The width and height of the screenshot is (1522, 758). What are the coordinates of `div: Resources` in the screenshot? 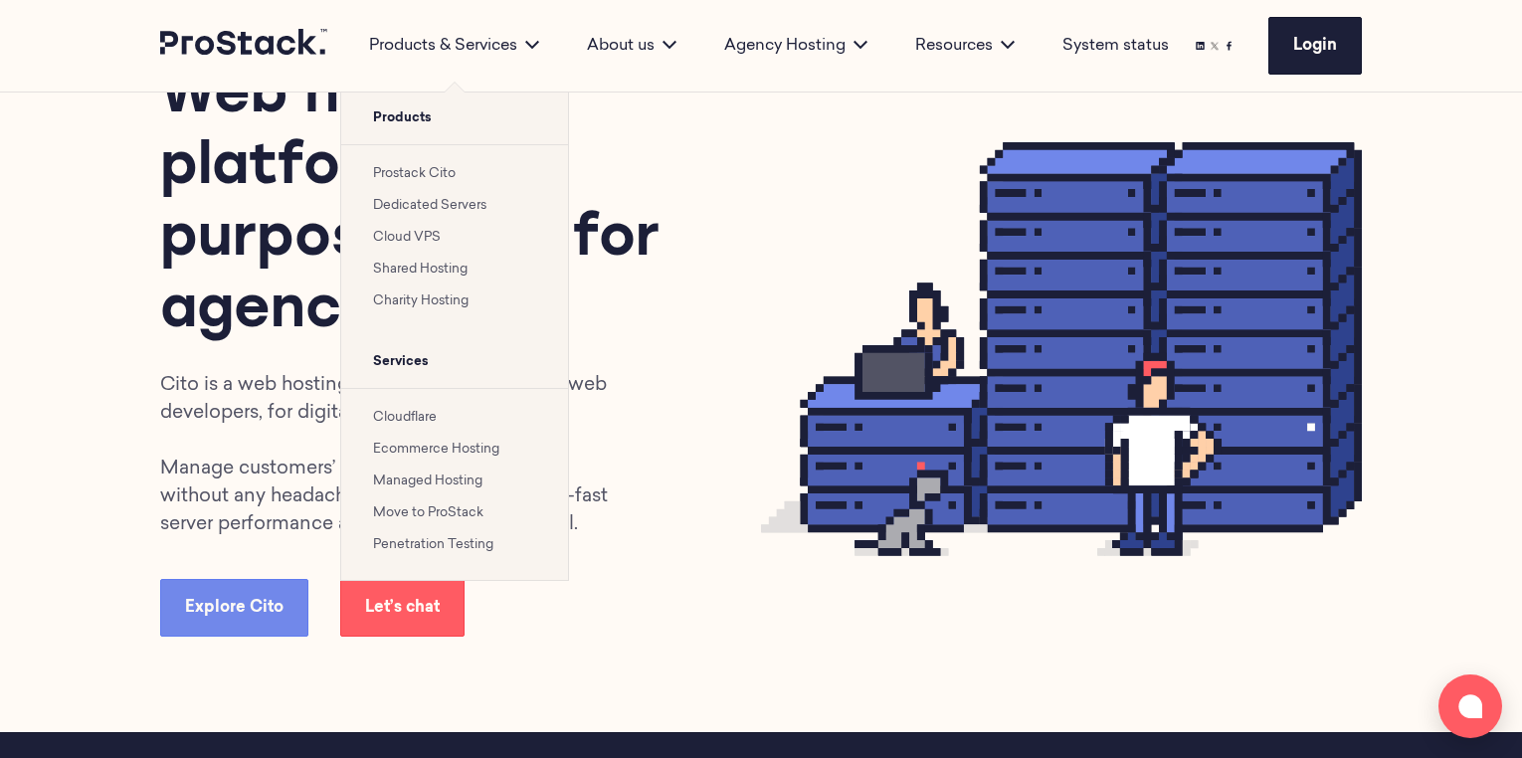 It's located at (965, 46).